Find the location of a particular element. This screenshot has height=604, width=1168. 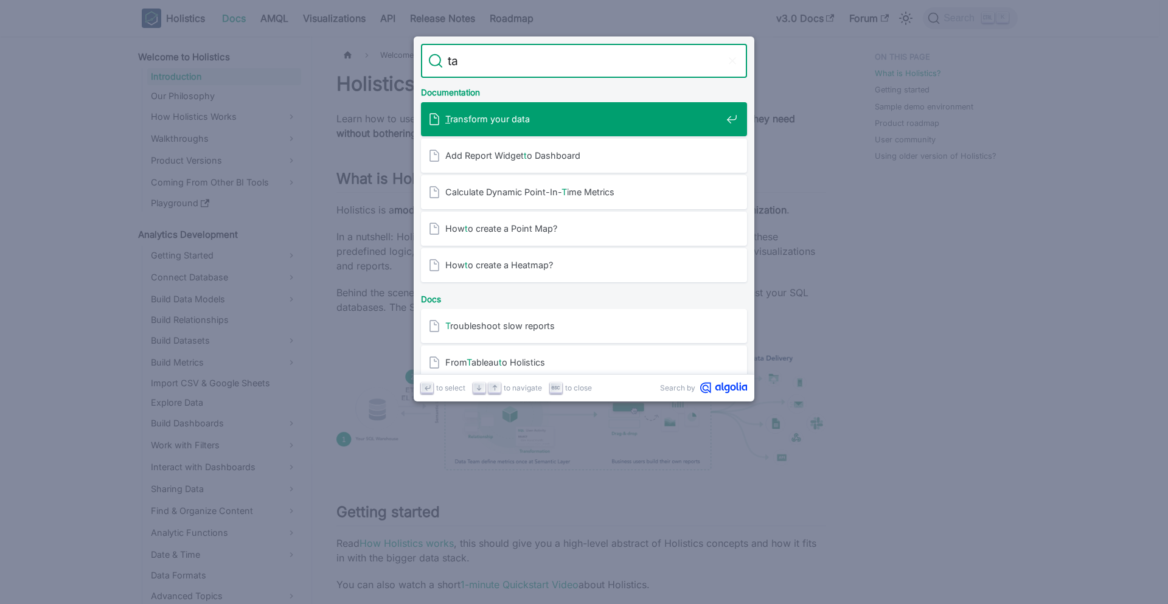

svg: Arrow down is located at coordinates (479, 388).